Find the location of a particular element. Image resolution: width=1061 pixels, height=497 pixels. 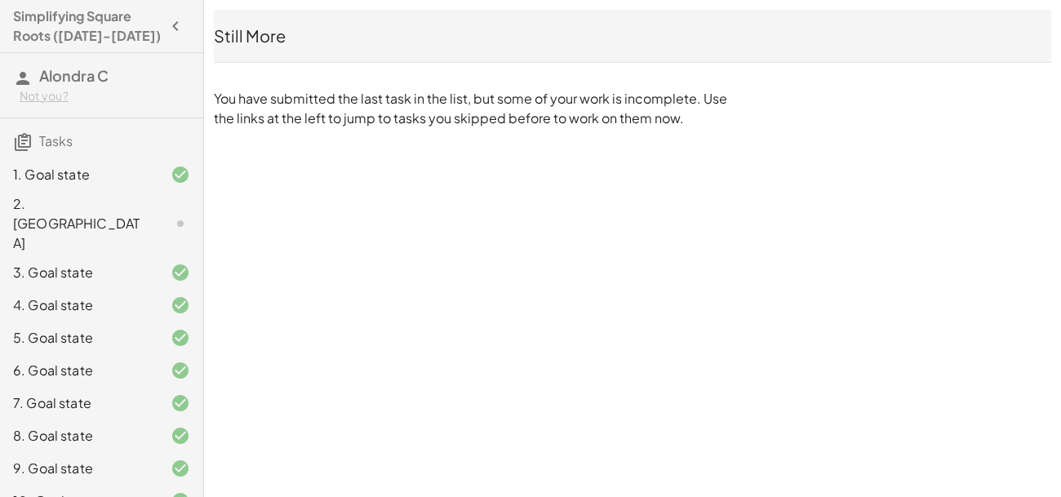

div: 1. Goal state is located at coordinates (78, 175).